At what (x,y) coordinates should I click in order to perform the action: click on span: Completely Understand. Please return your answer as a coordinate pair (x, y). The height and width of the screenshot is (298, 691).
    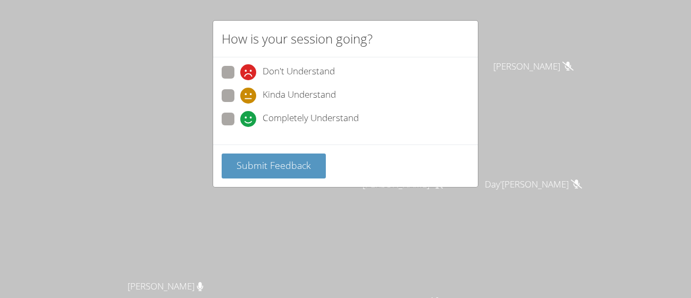
    Looking at the image, I should click on (310, 119).